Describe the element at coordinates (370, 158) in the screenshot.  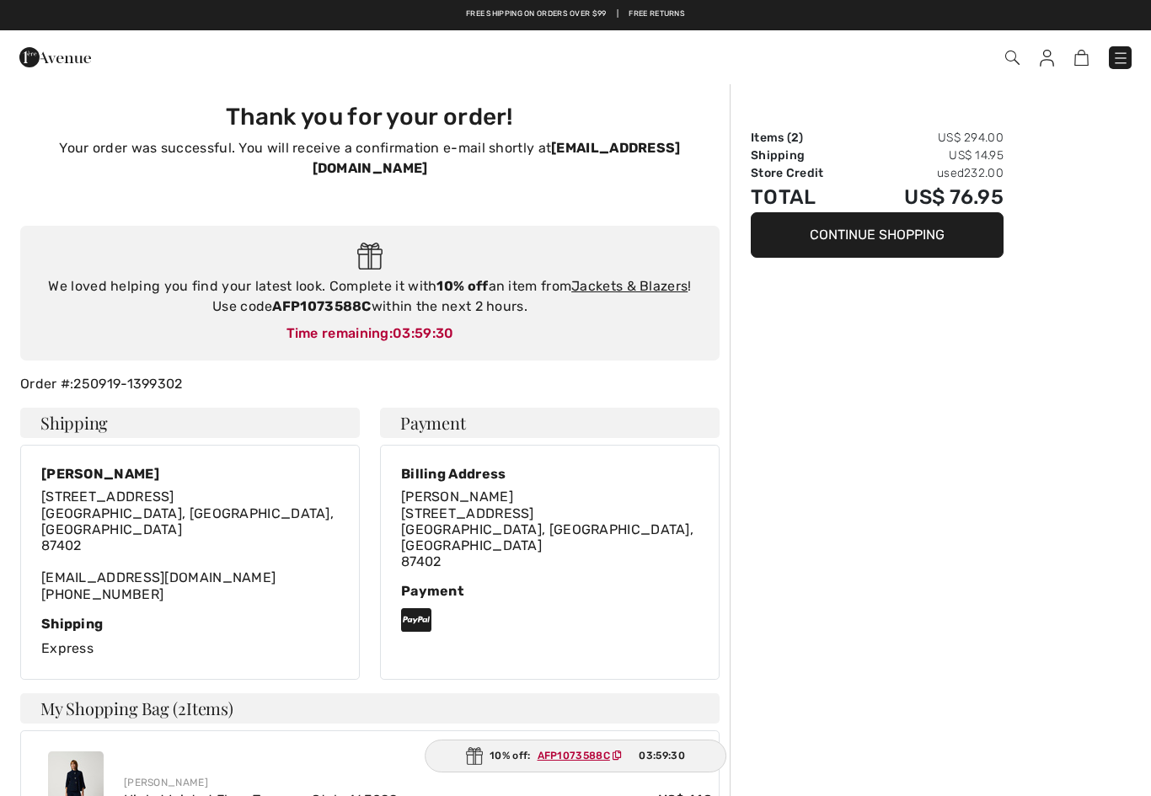
I see `p: Your order was successful. You will receive a confirmation e-mail shortly at` at that location.